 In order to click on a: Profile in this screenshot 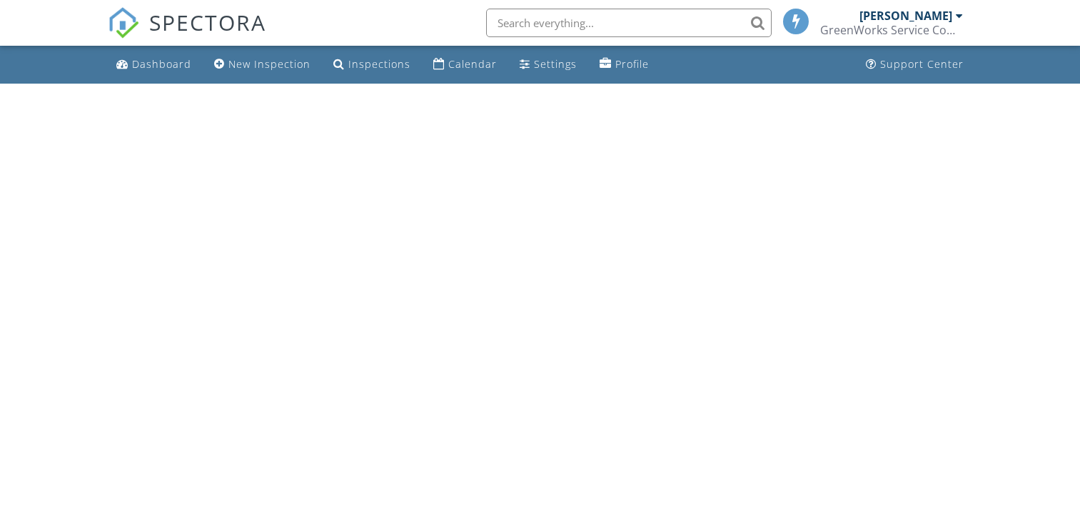, I will do `click(624, 64)`.